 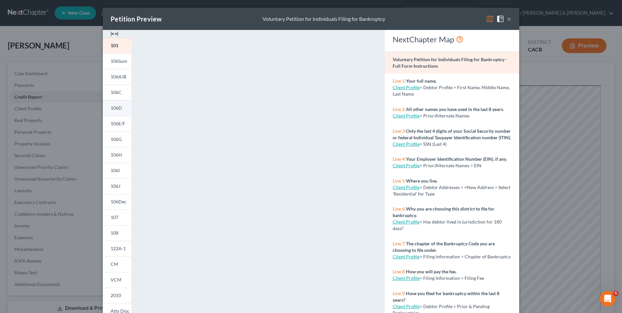 What do you see at coordinates (616, 293) in the screenshot?
I see `span: 5` at bounding box center [616, 293].